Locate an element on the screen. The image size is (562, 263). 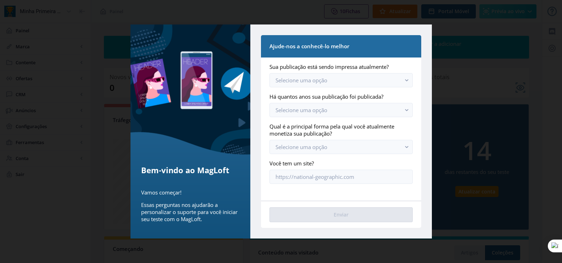
font: Enviar is located at coordinates (341, 215).